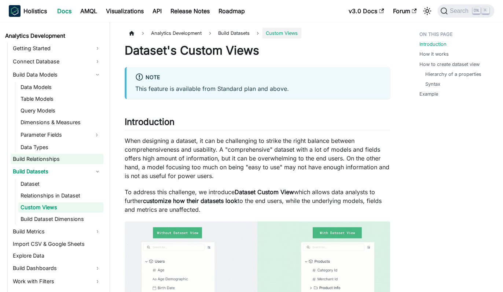  I want to click on strong: customize how their datasets look, so click(190, 201).